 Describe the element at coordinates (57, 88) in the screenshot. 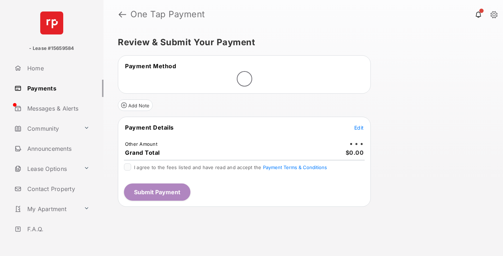

I see `a: Payments` at that location.